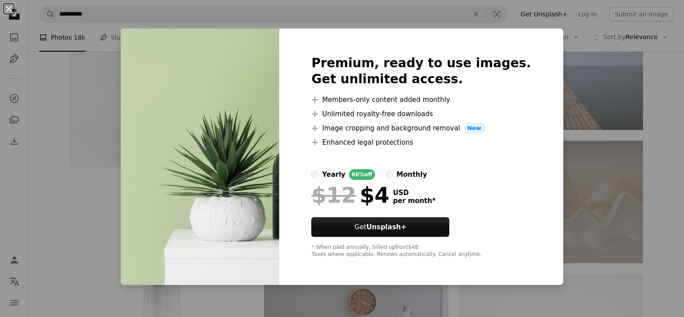  Describe the element at coordinates (421, 143) in the screenshot. I see `li: Enhanced legal protections` at that location.